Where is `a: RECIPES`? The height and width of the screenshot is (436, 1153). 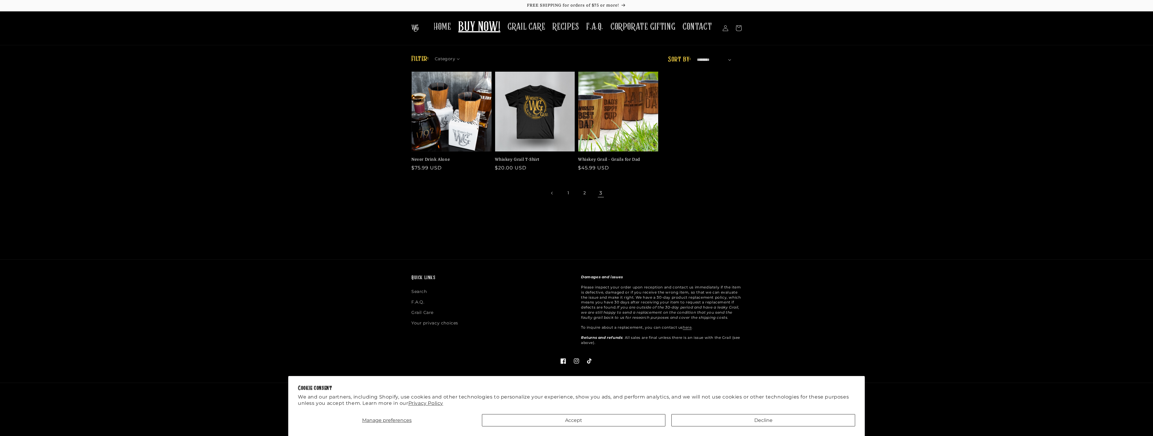 a: RECIPES is located at coordinates (566, 27).